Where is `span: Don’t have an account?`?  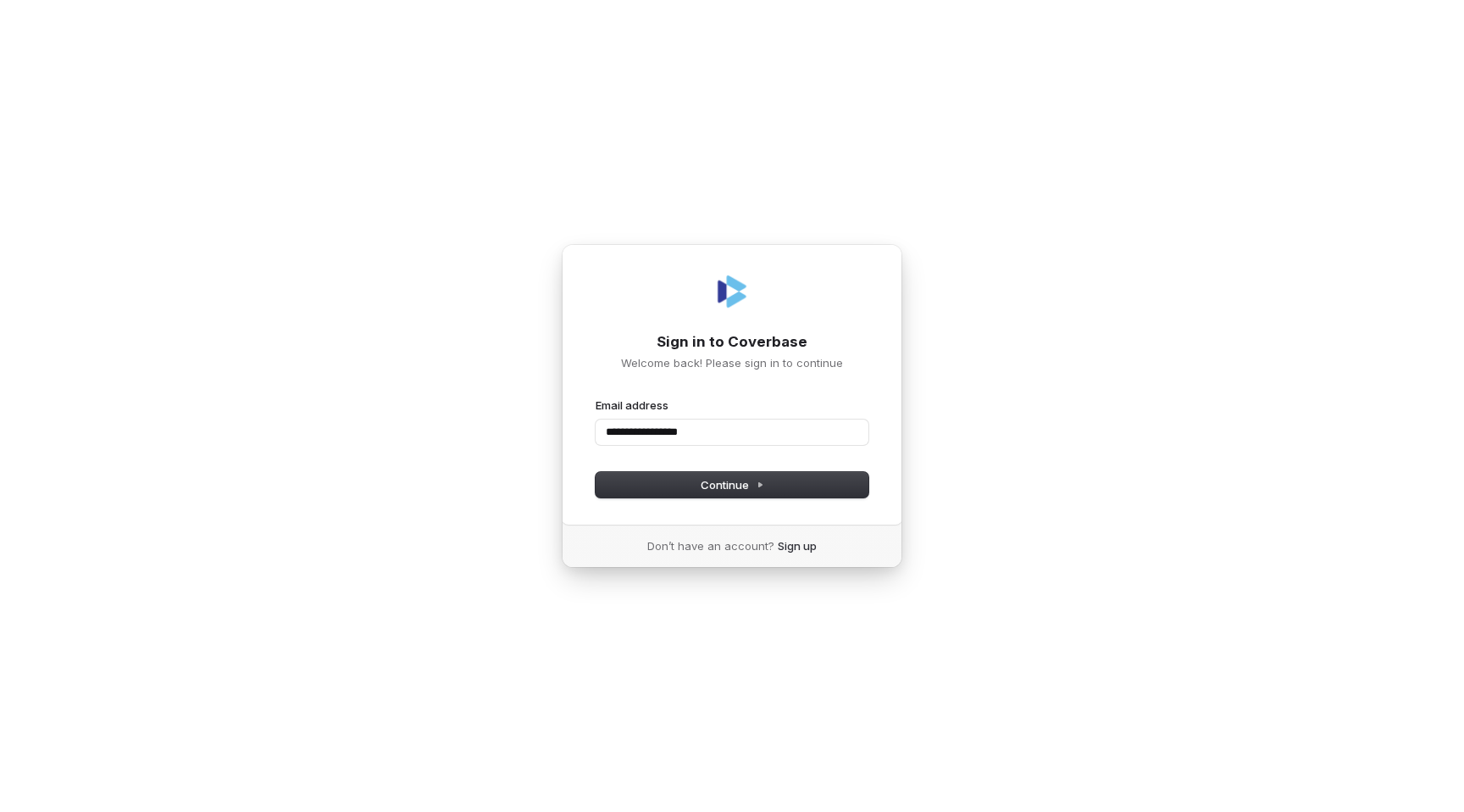
span: Don’t have an account? is located at coordinates (711, 546).